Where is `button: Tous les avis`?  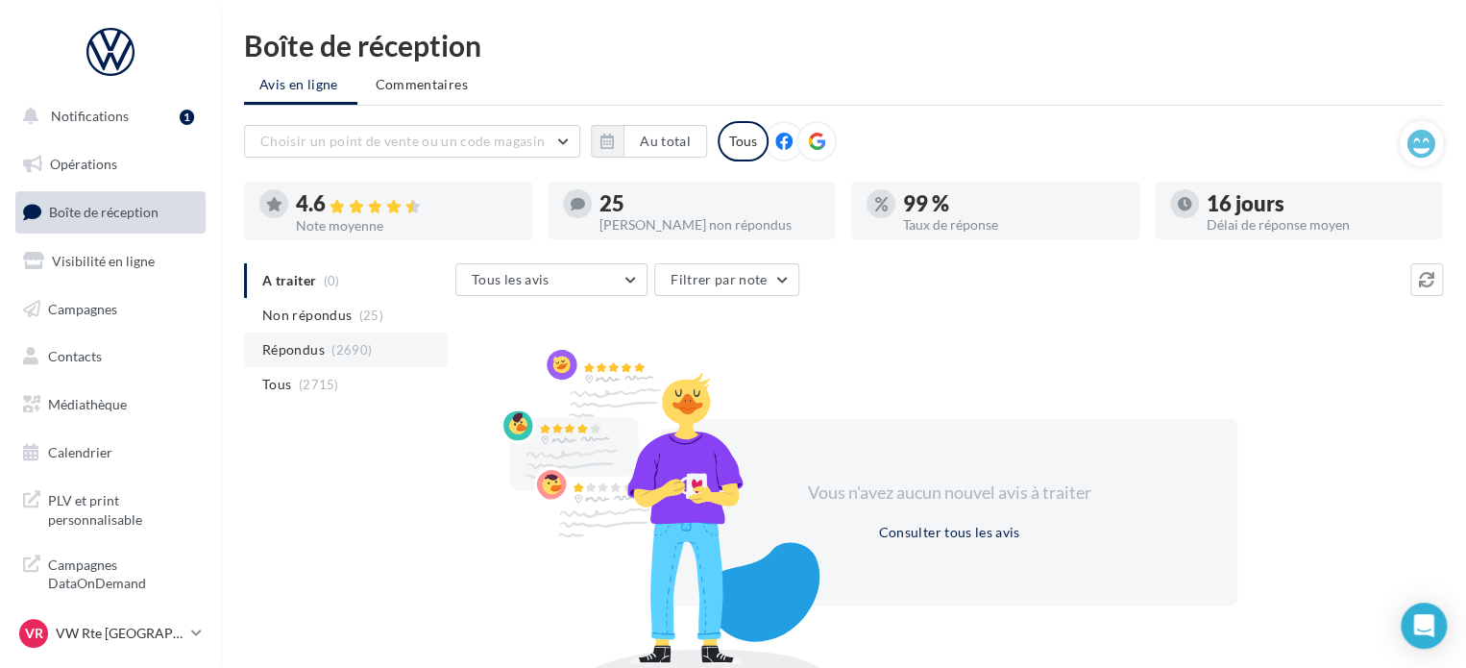
button: Tous les avis is located at coordinates (552, 280).